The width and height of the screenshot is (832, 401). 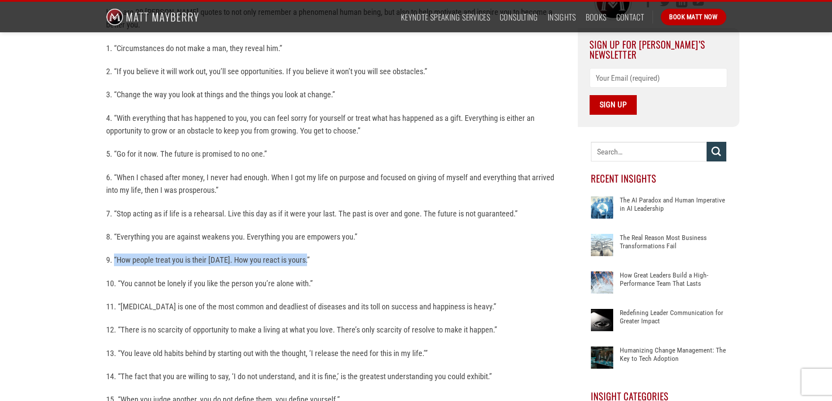 What do you see at coordinates (335, 214) in the screenshot?
I see `p: 7. “Stop acting as if life is a rehearsal. Live this day as if it were your last. The past is ove...` at bounding box center [335, 214].